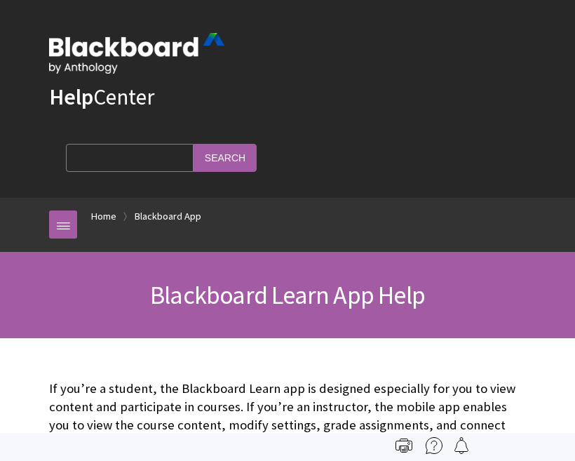 The image size is (575, 461). I want to click on img: Follow this page, so click(461, 445).